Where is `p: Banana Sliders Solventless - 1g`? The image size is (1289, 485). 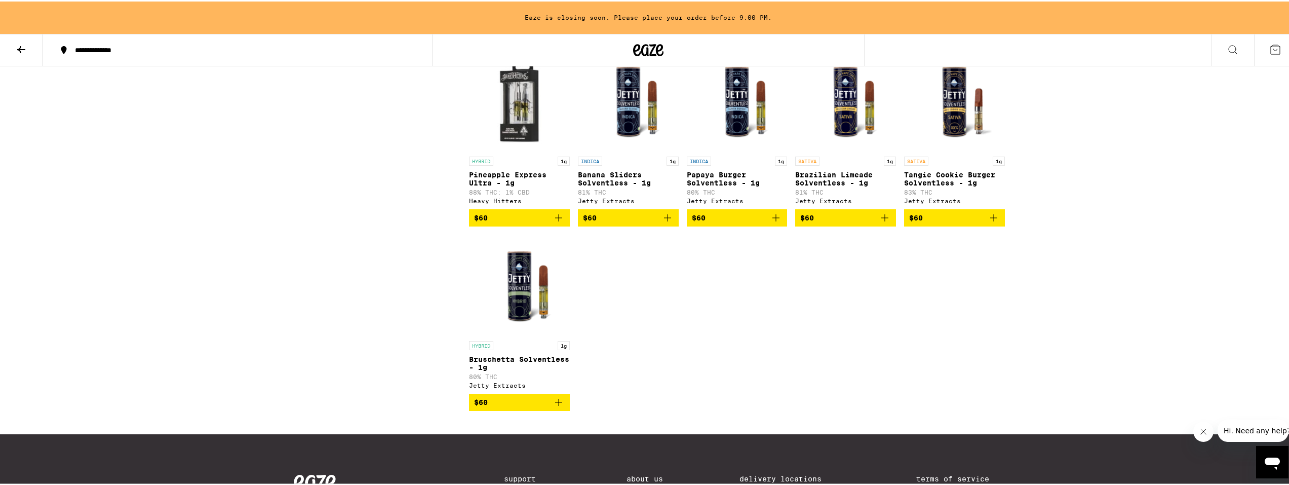
p: Banana Sliders Solventless - 1g is located at coordinates (628, 177).